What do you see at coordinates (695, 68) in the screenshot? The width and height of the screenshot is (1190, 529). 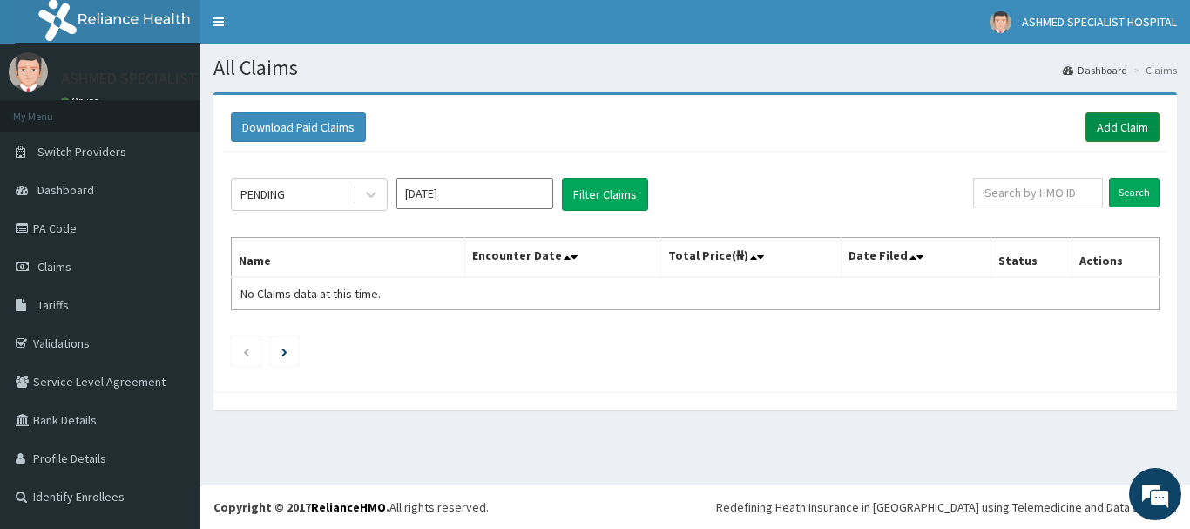 I see `h1: All Claims` at bounding box center [695, 68].